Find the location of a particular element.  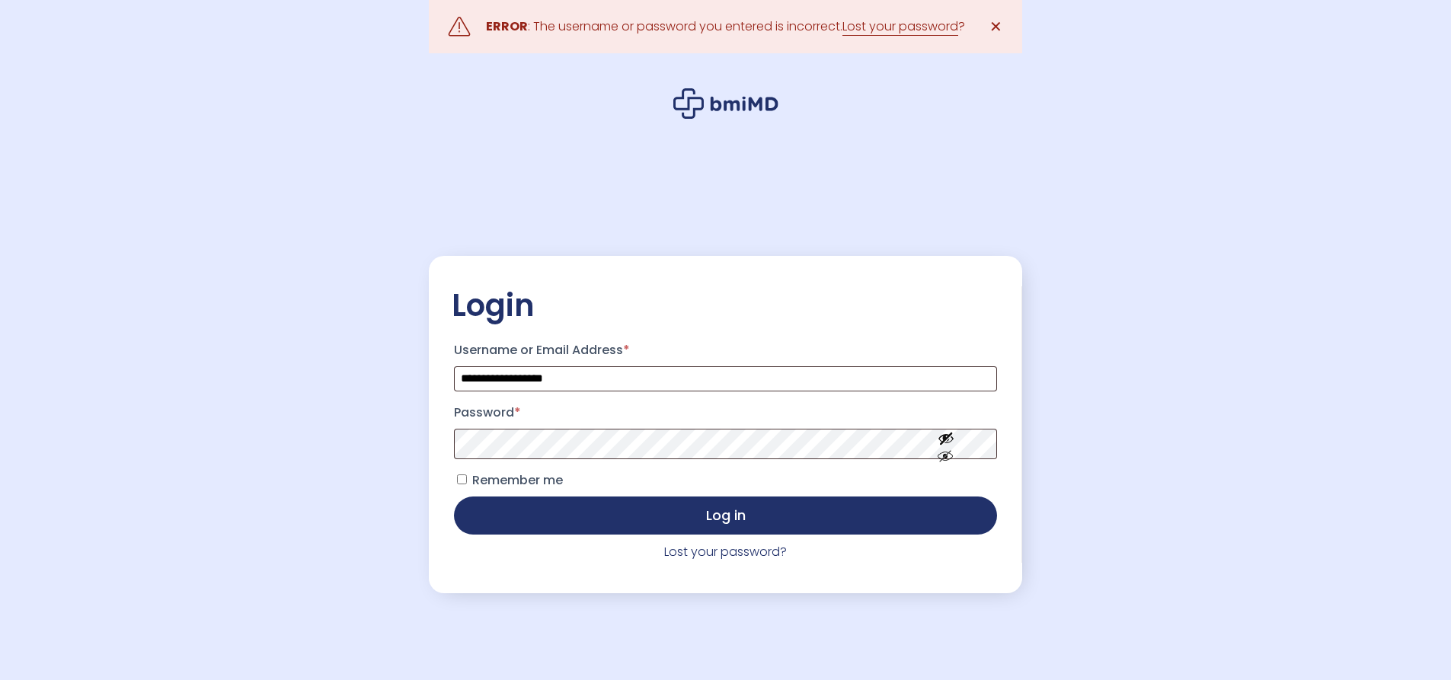

button: Log in is located at coordinates (725, 516).